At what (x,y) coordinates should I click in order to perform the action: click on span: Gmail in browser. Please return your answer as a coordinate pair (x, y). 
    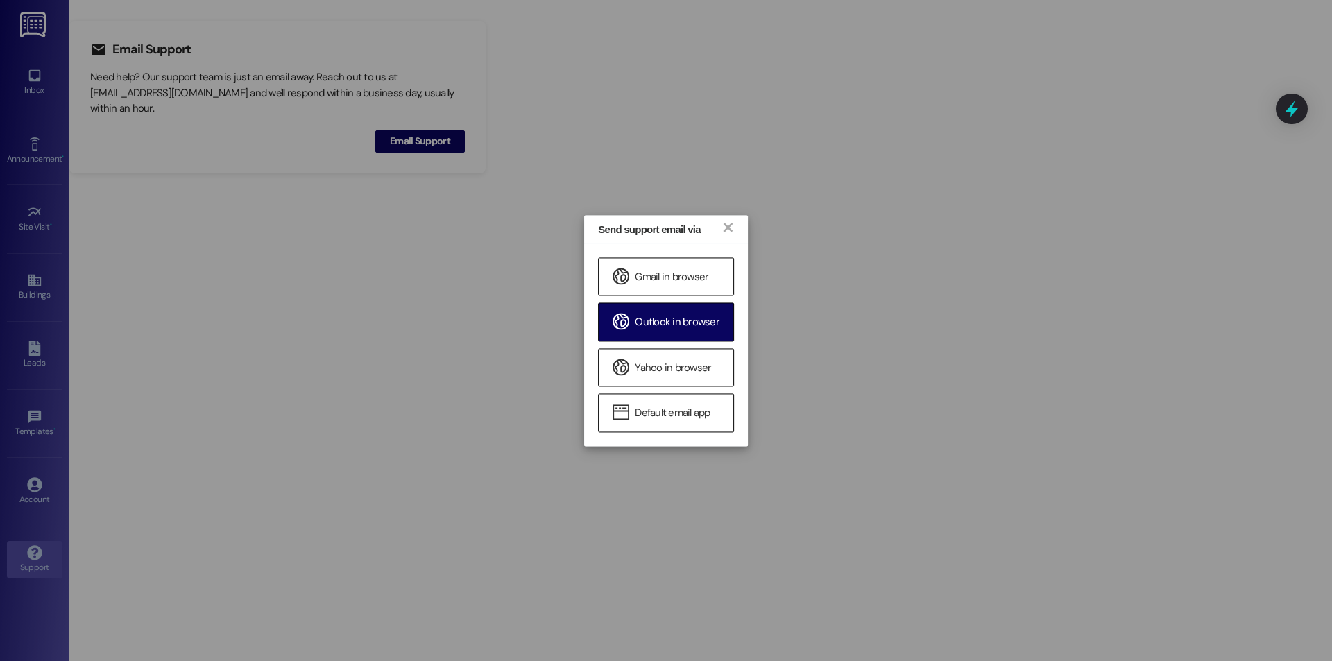
    Looking at the image, I should click on (672, 277).